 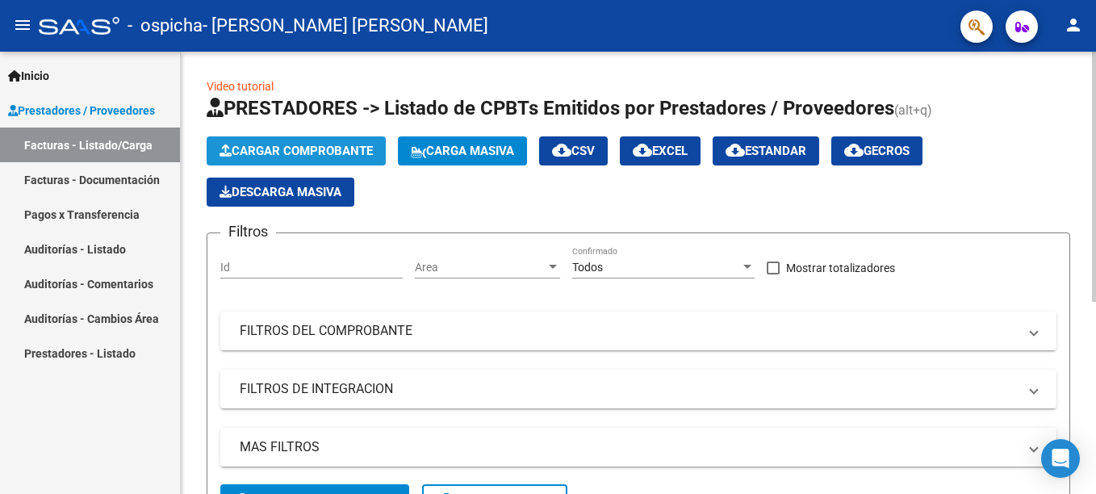 I want to click on span: - ospicha, so click(x=165, y=26).